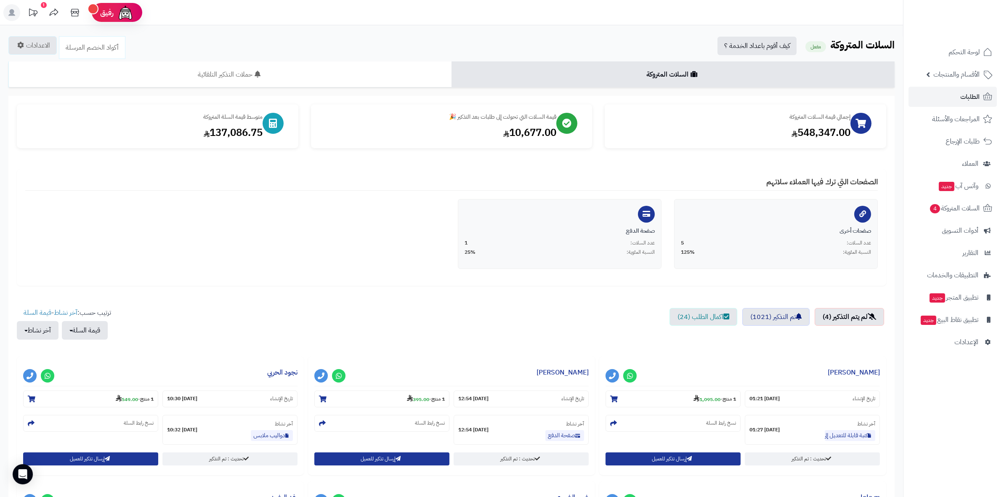 The image size is (1002, 497). What do you see at coordinates (953, 119) in the screenshot?
I see `a: المراجعات والأسئلة` at bounding box center [953, 119].